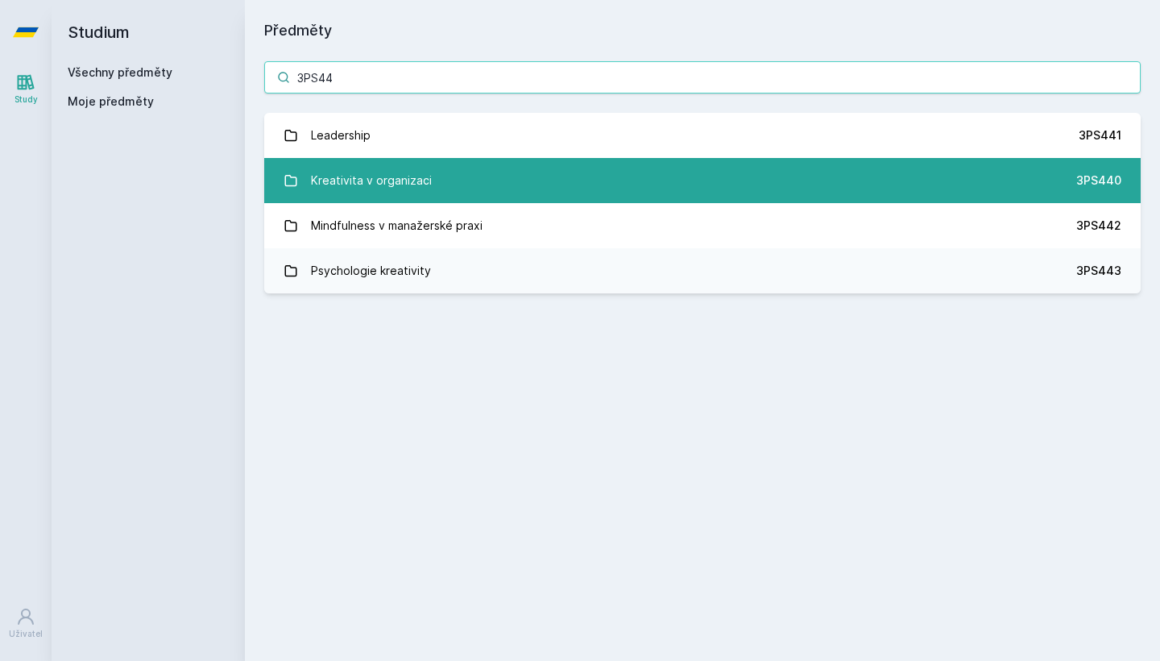 The height and width of the screenshot is (661, 1160). Describe the element at coordinates (26, 99) in the screenshot. I see `div: Study` at that location.